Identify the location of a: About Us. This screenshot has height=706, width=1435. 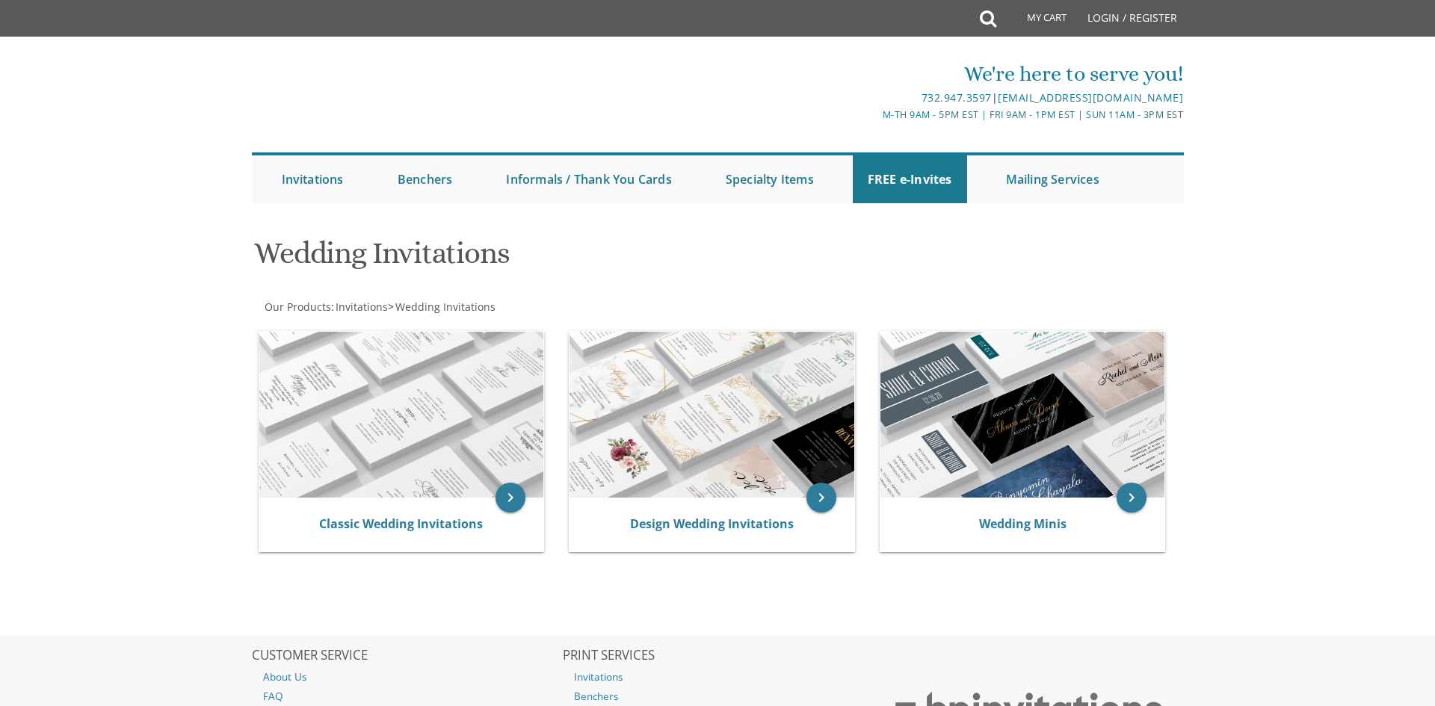
(407, 677).